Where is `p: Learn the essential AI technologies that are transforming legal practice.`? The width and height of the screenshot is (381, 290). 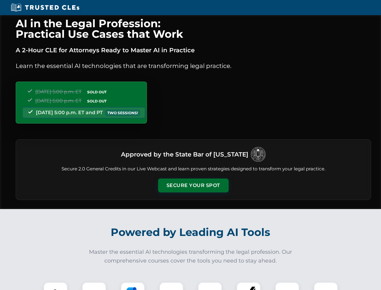 p: Learn the essential AI technologies that are transforming legal practice. is located at coordinates (194, 66).